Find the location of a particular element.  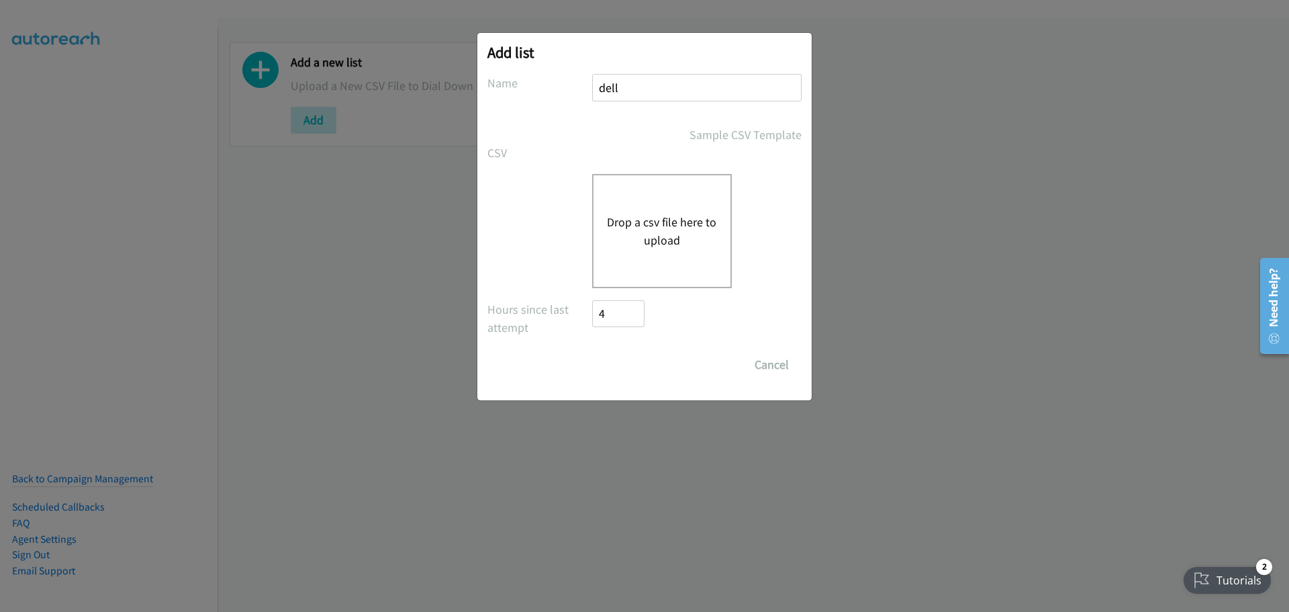

button: Drop a csv file here to upload is located at coordinates (662, 231).